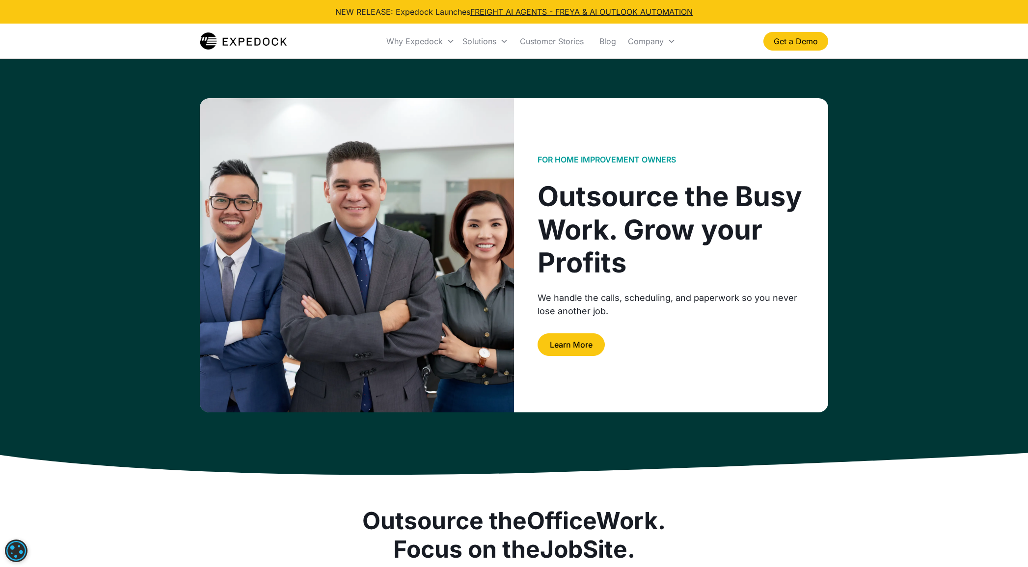 Image resolution: width=1028 pixels, height=567 pixels. What do you see at coordinates (561, 549) in the screenshot?
I see `span: Job` at bounding box center [561, 549].